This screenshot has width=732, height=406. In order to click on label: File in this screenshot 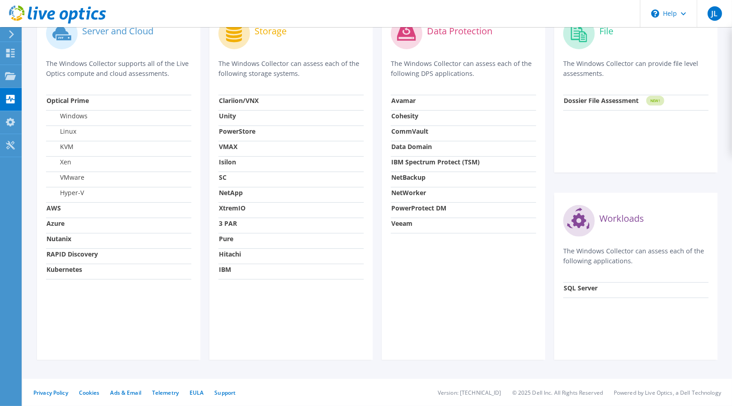, I will do `click(606, 31)`.